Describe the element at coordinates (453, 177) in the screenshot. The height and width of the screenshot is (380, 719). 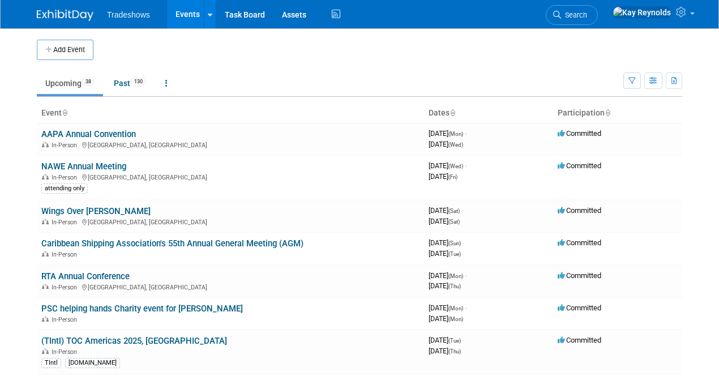
I see `span: (Fri)` at that location.